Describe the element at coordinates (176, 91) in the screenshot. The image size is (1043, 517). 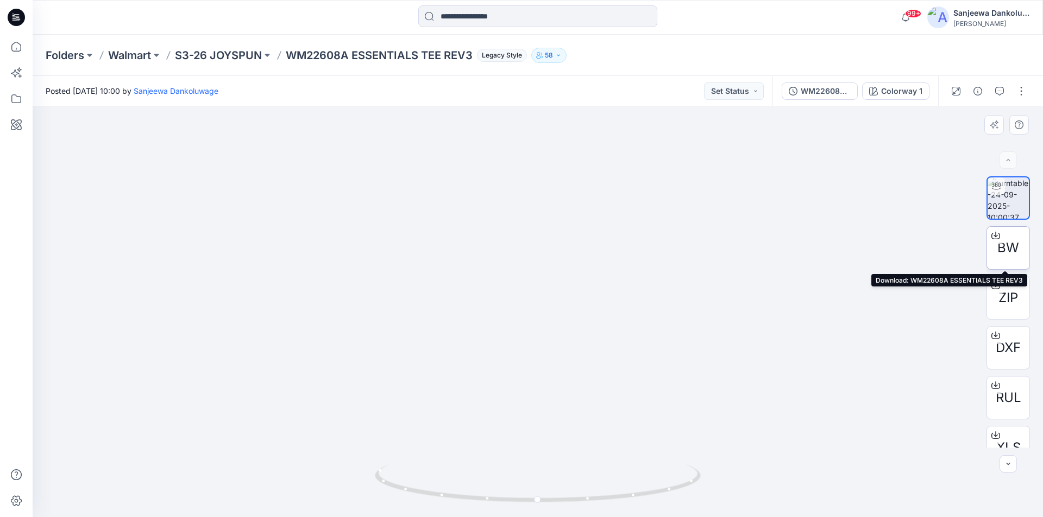
I see `a: Sanjeewa Dankoluwage` at that location.